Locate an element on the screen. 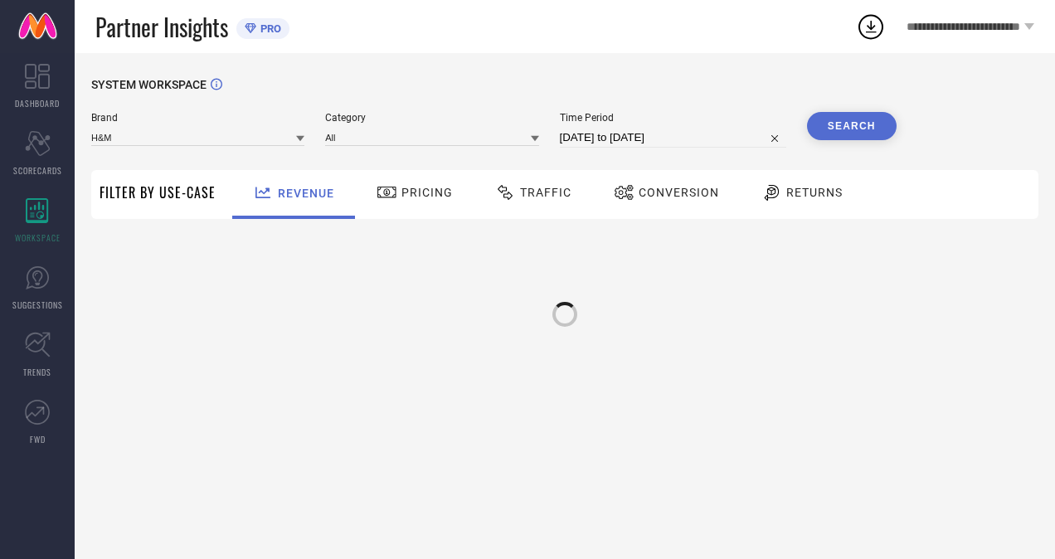 The height and width of the screenshot is (559, 1055). span: Traffic is located at coordinates (546, 193).